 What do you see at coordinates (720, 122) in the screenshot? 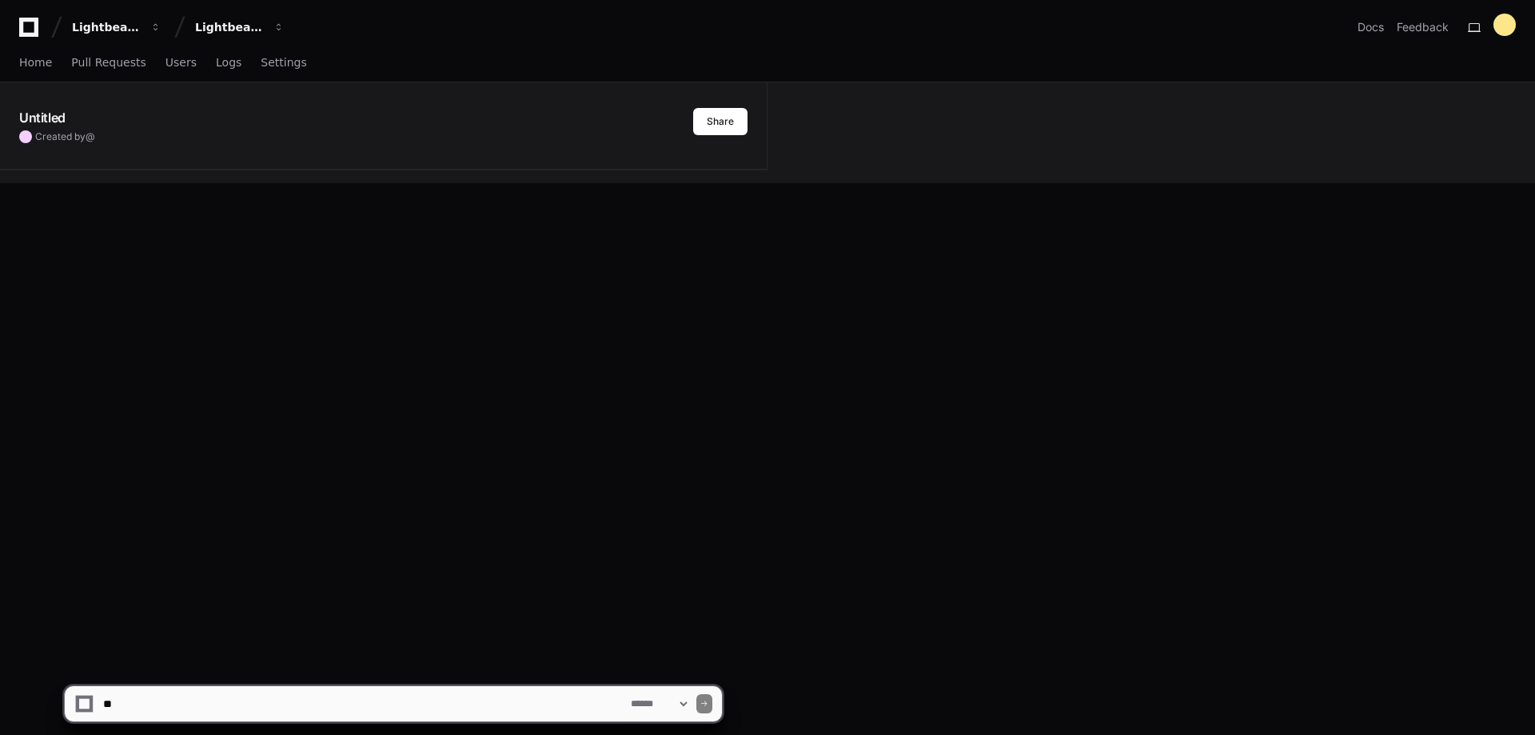
I see `button: Share` at bounding box center [720, 122].